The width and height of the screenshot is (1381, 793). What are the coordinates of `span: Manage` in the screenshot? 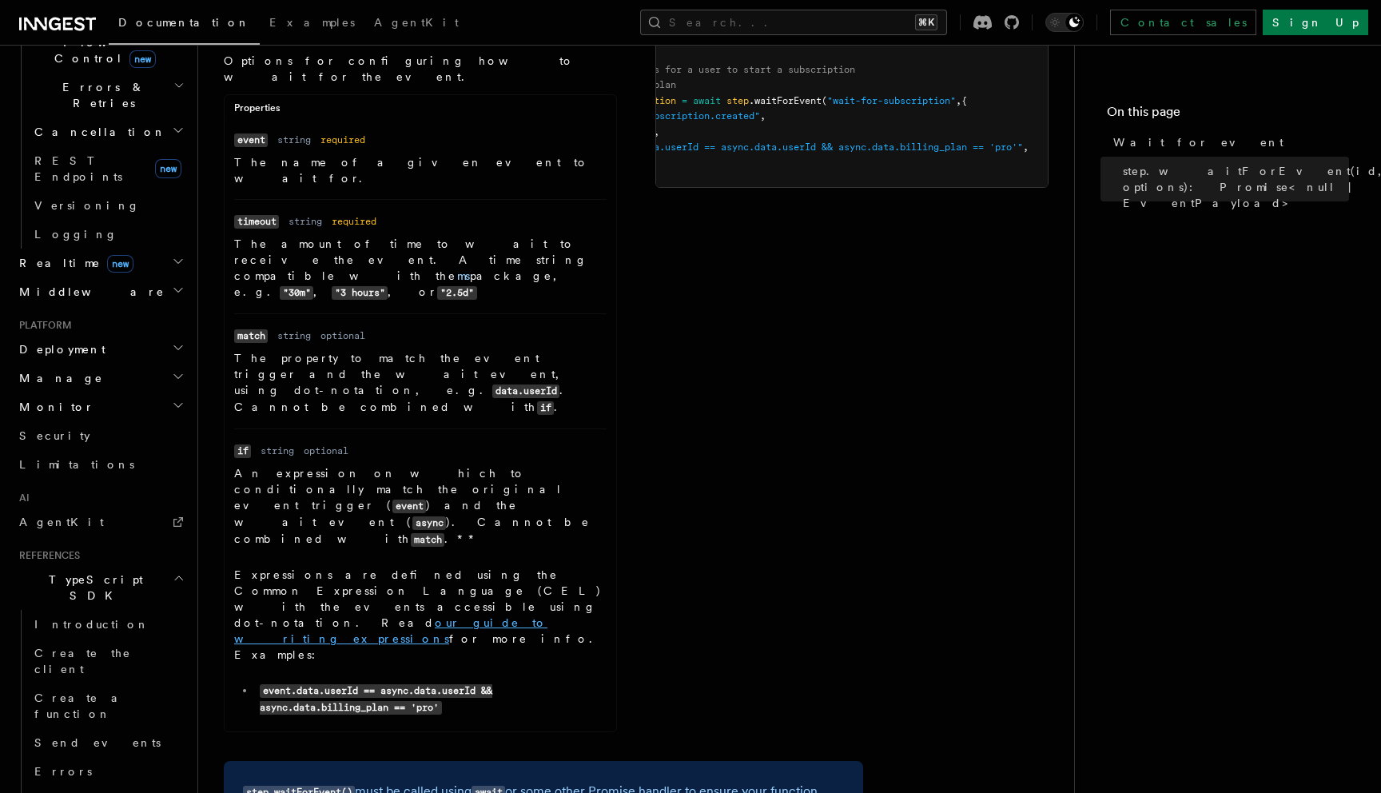 It's located at (58, 378).